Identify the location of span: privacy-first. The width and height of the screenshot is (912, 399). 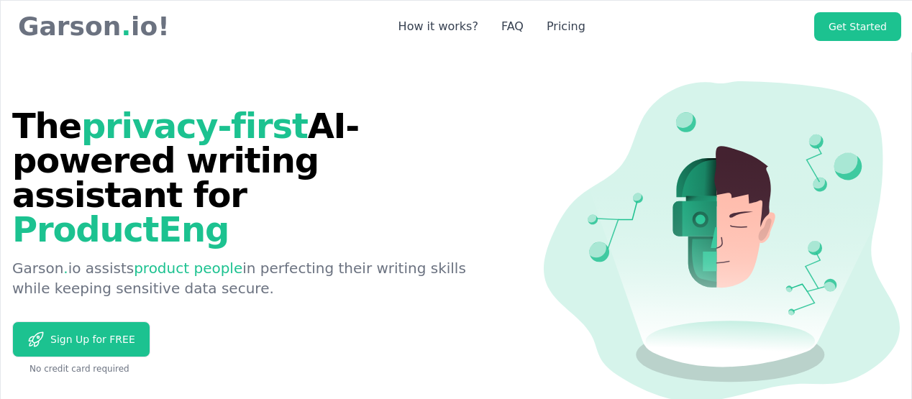
(194, 126).